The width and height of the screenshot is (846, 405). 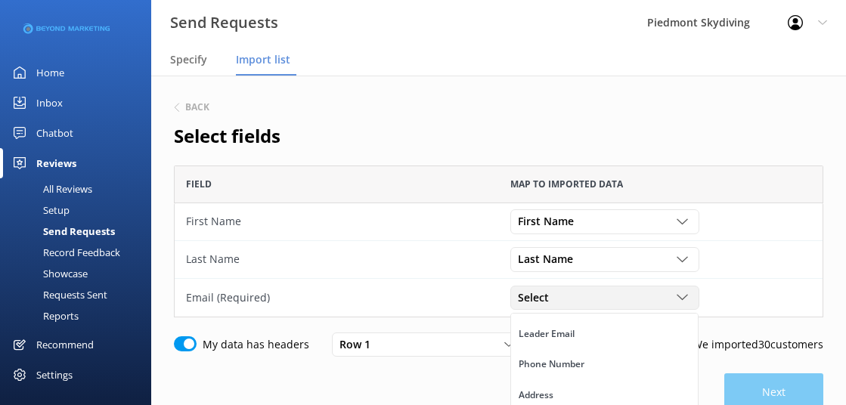 I want to click on span: Row 1, so click(x=359, y=345).